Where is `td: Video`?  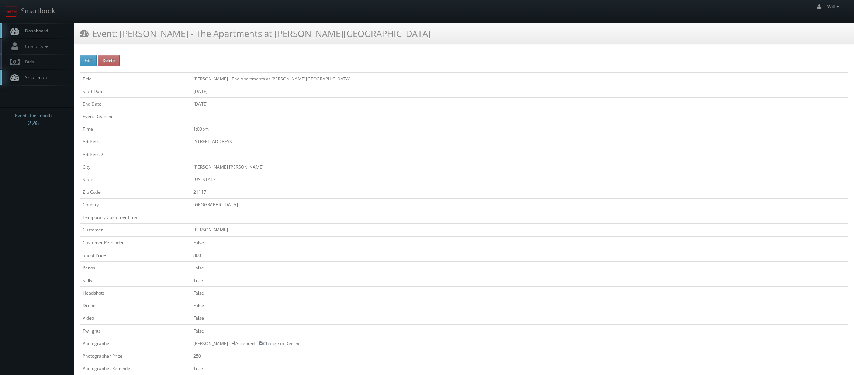 td: Video is located at coordinates (135, 318).